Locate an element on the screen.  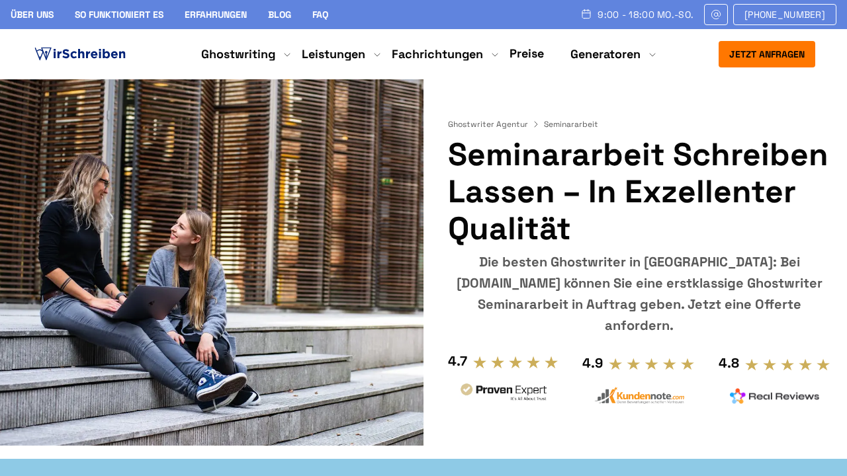
a: FAQ is located at coordinates (320, 15).